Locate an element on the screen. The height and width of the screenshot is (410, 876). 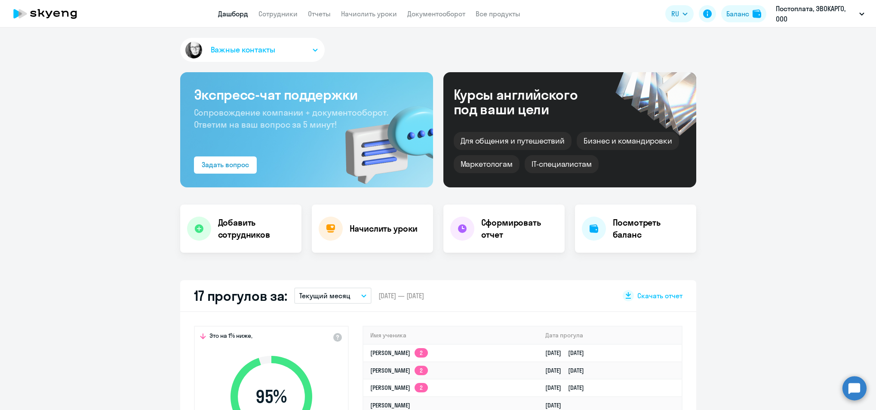
img: avatar is located at coordinates (194, 50).